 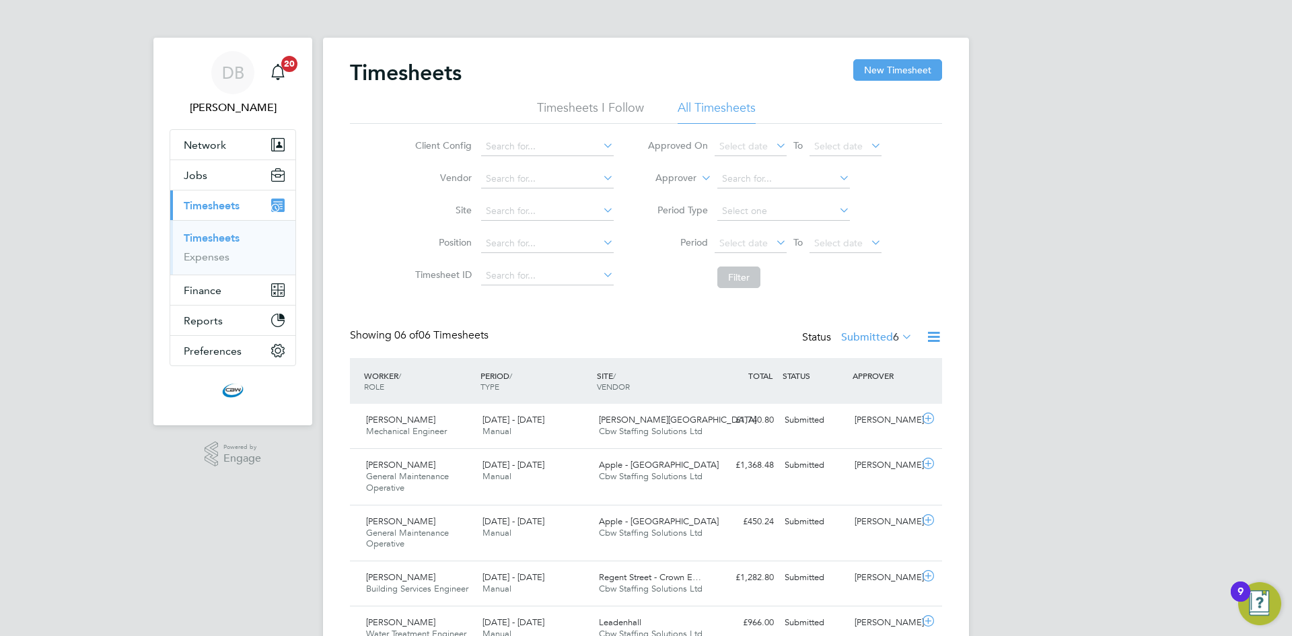 What do you see at coordinates (652, 381) in the screenshot?
I see `div: SITE` at bounding box center [652, 381].